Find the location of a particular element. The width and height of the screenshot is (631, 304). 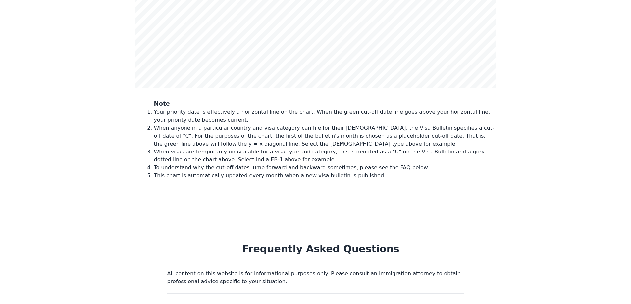

h3: Note is located at coordinates (325, 104).